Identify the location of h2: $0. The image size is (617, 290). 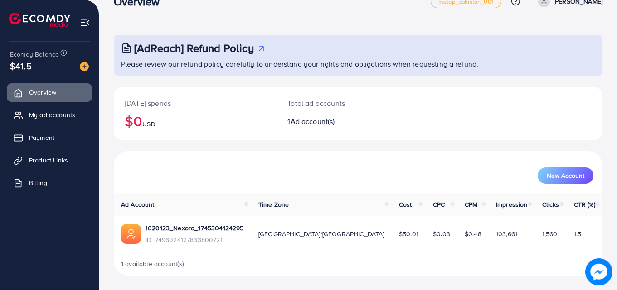
(195, 121).